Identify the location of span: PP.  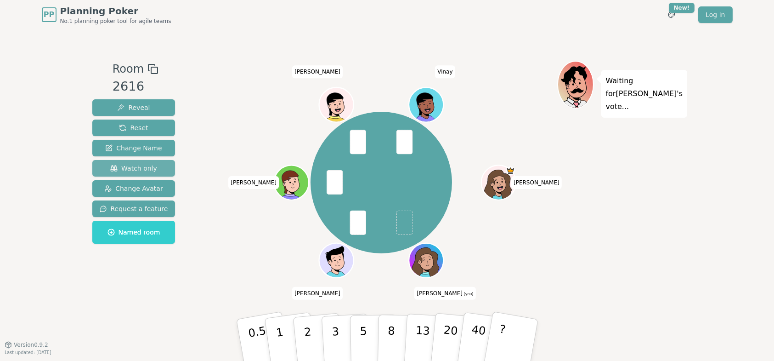
(49, 15).